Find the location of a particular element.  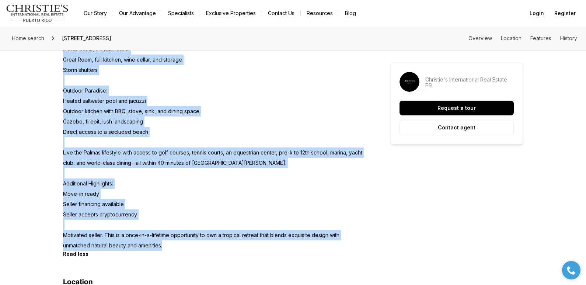

a: Blog is located at coordinates (351, 13).